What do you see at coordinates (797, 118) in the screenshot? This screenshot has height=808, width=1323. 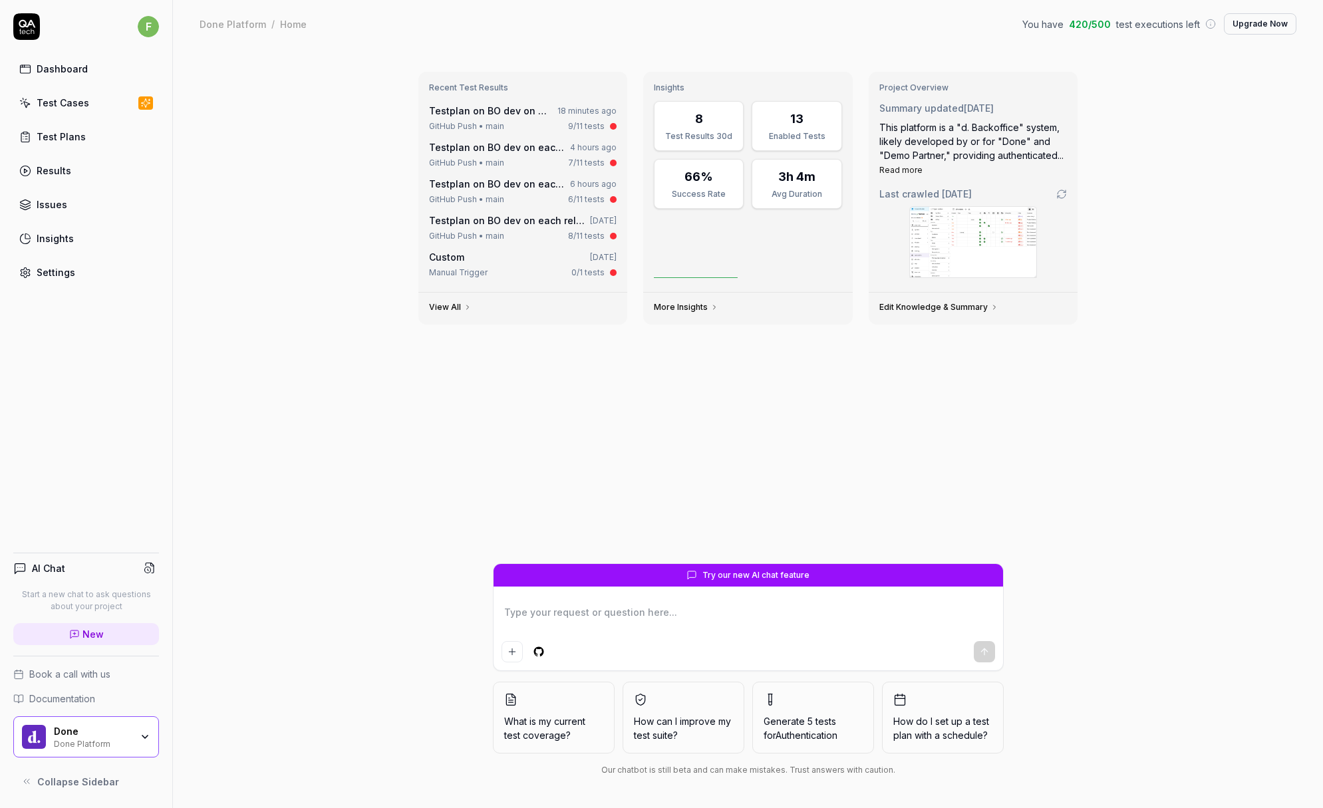 I see `div: 13` at bounding box center [797, 118].